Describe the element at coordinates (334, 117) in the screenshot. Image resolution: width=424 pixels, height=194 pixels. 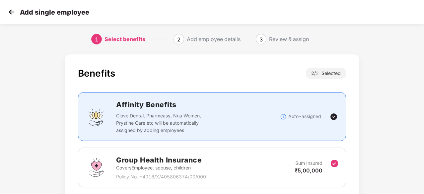
I see `img: svg+xml;base64,PHN2ZyBpZD0iVGljay0yNHgyNCIgeG1sbnM9Imh0dHA6Ly93d3cudzMub3JnLzIwMDAvc3ZnIiB3aWR0aD...` at that location.